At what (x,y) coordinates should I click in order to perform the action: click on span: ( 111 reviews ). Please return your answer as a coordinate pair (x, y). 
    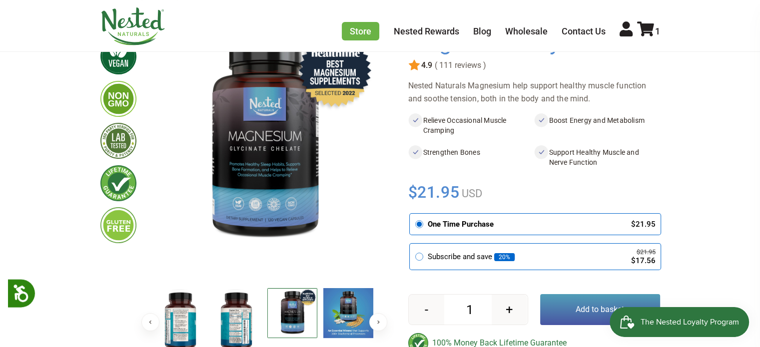
    Looking at the image, I should click on (459, 65).